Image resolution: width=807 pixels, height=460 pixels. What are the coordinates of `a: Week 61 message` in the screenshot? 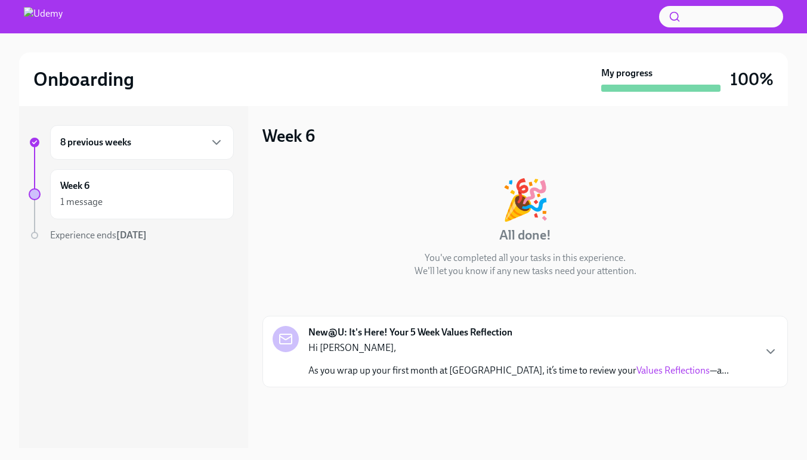 It's located at (131, 194).